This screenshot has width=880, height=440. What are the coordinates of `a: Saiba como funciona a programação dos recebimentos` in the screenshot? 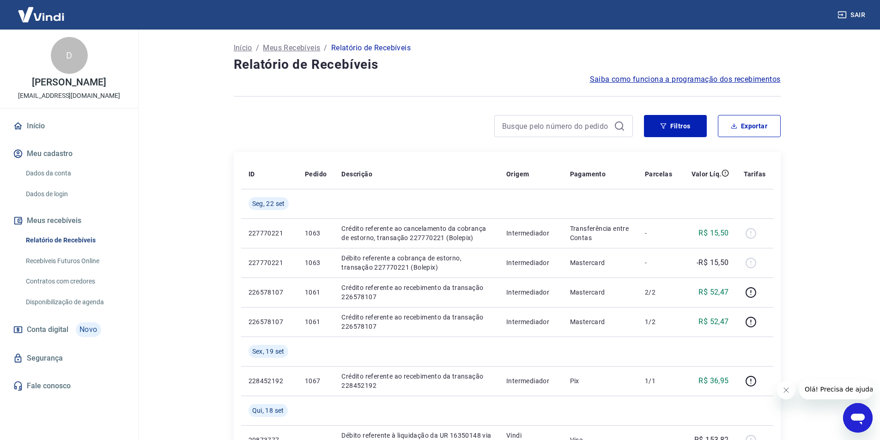 It's located at (685, 79).